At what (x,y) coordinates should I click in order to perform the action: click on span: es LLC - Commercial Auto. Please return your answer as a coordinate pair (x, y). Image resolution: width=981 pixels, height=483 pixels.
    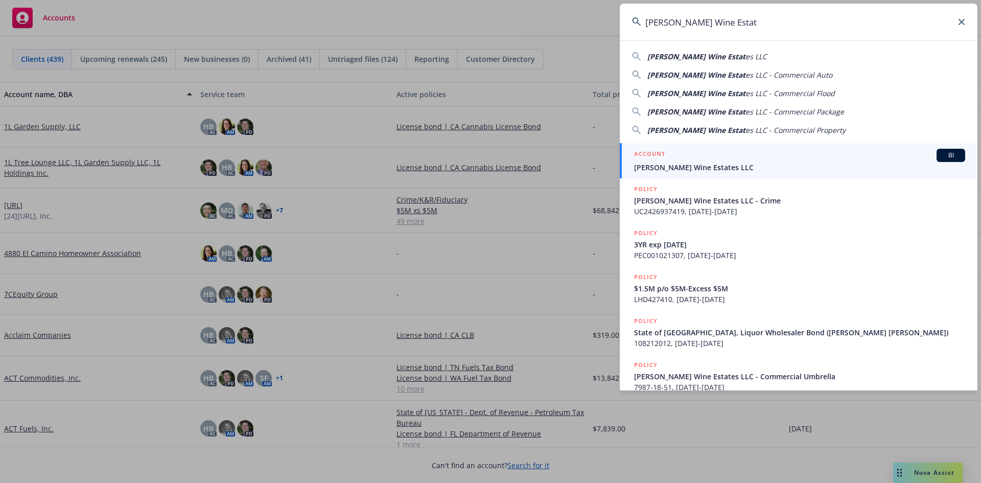
    Looking at the image, I should click on (789, 75).